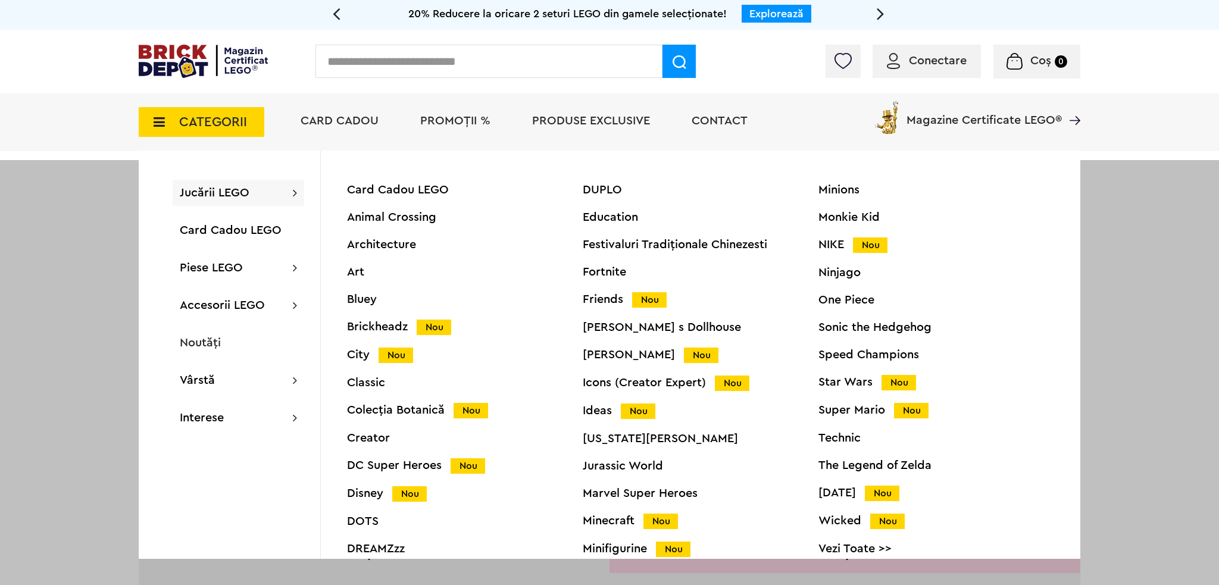 Image resolution: width=1219 pixels, height=585 pixels. Describe the element at coordinates (567, 14) in the screenshot. I see `span: 20% Reducere la oricare 2 seturi LEGO din gamele selecționate!` at that location.